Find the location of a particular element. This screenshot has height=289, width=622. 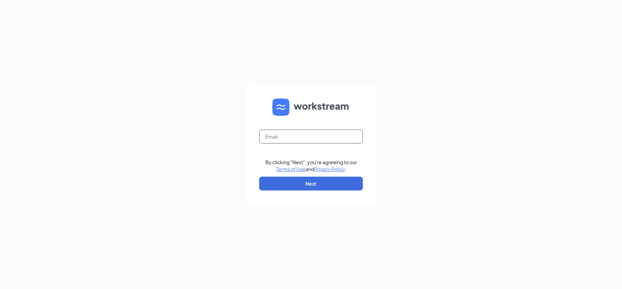

a: Terms of Use is located at coordinates (291, 169).